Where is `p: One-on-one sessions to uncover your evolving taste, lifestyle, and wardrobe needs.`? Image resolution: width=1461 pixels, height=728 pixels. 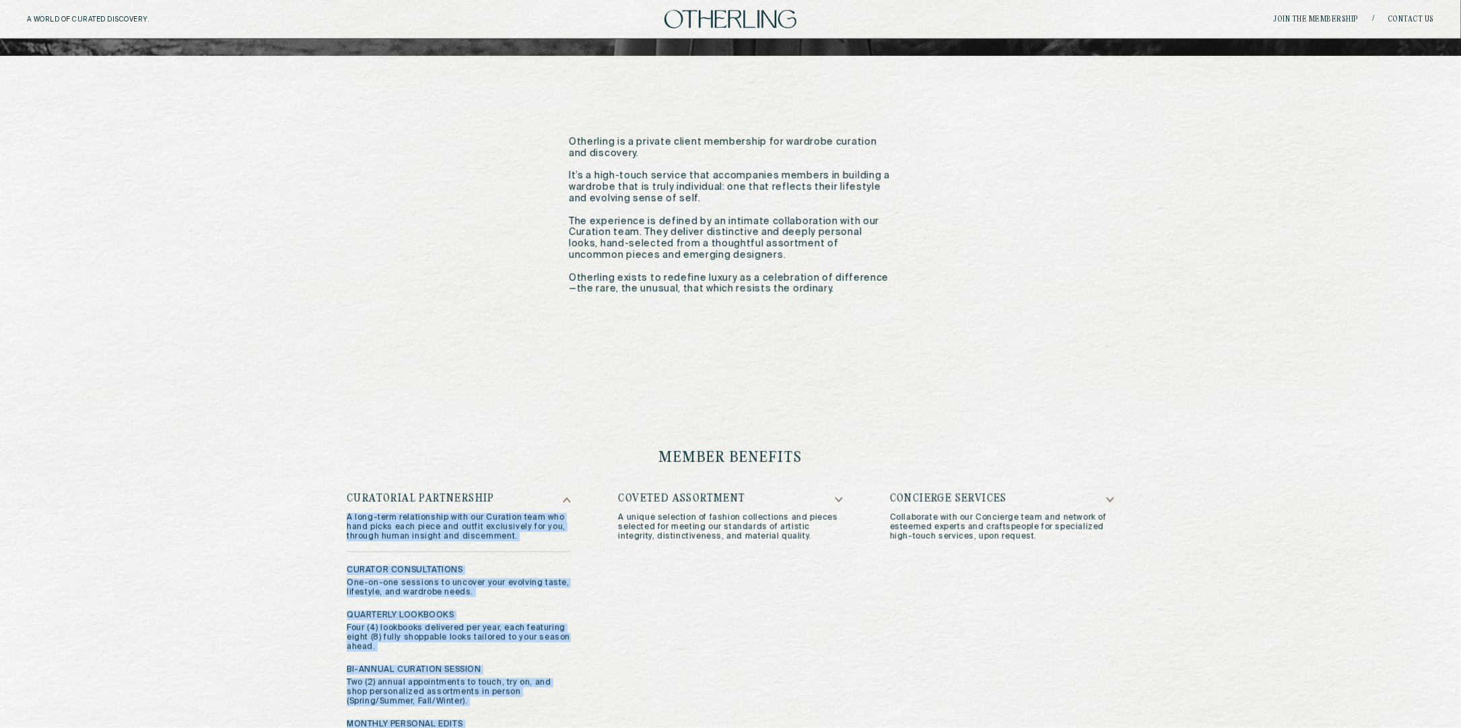 p: One-on-one sessions to uncover your evolving taste, lifestyle, and wardrobe needs. is located at coordinates (459, 588).